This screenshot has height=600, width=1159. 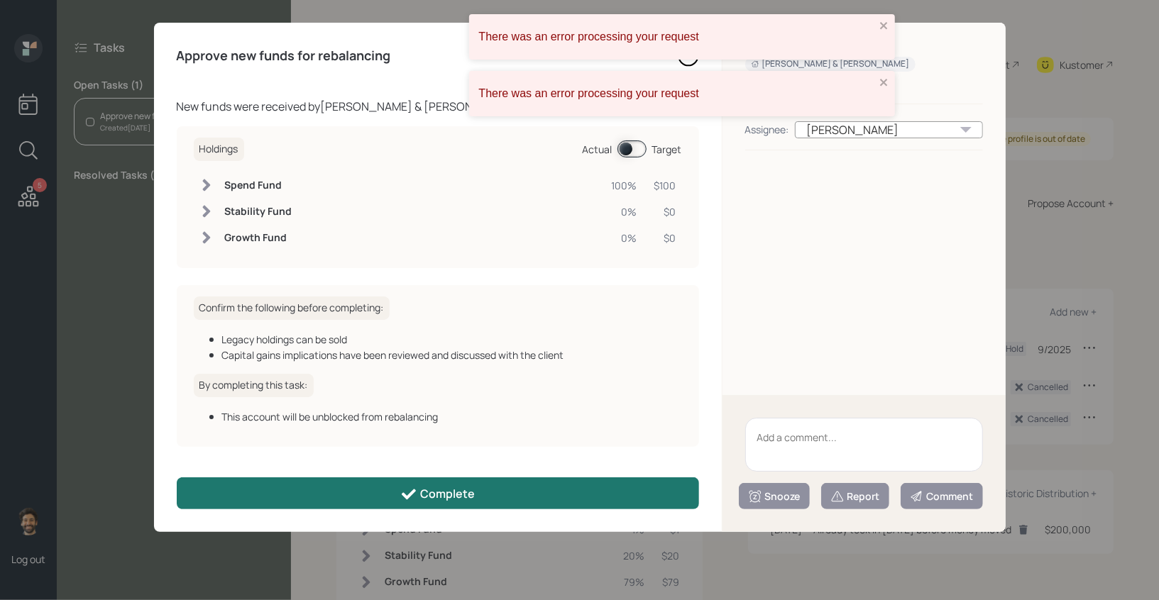 I want to click on button: Snooze, so click(x=774, y=496).